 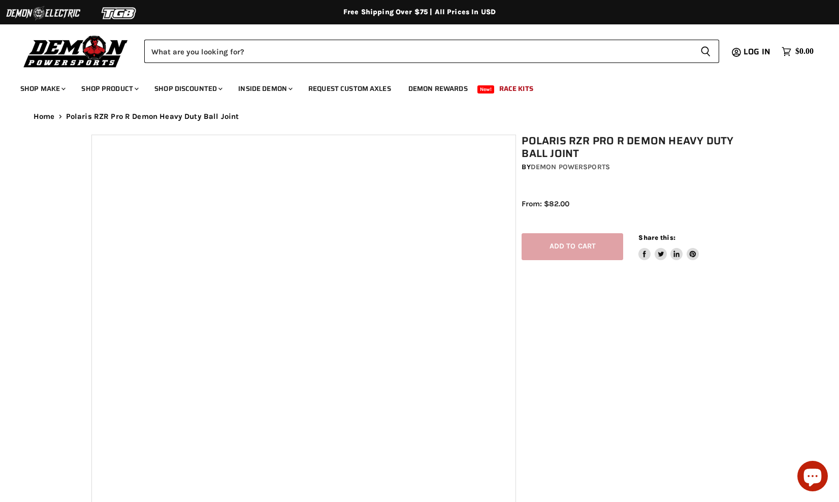 What do you see at coordinates (668, 246) in the screenshot?
I see `aside: Share this:` at bounding box center [668, 246].